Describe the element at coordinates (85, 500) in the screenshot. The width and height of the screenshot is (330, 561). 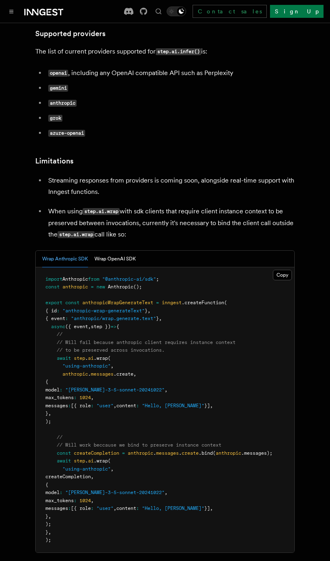
I see `span: 1024` at that location.